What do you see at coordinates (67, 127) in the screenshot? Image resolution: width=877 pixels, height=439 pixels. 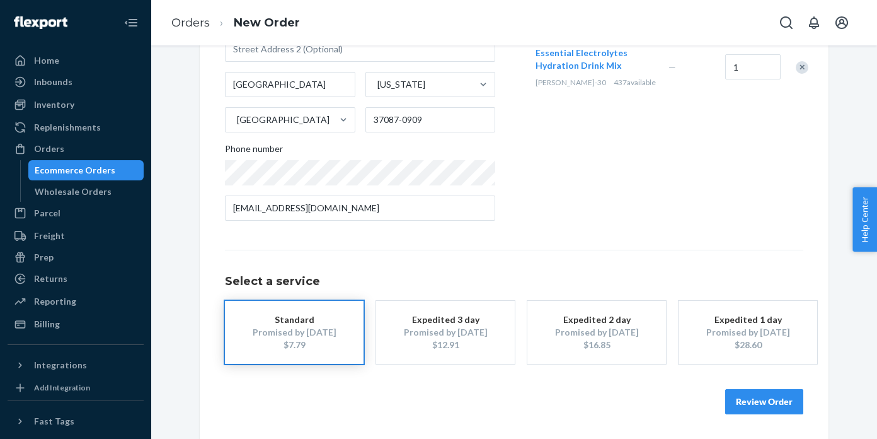 I see `div: Replenishments` at bounding box center [67, 127].